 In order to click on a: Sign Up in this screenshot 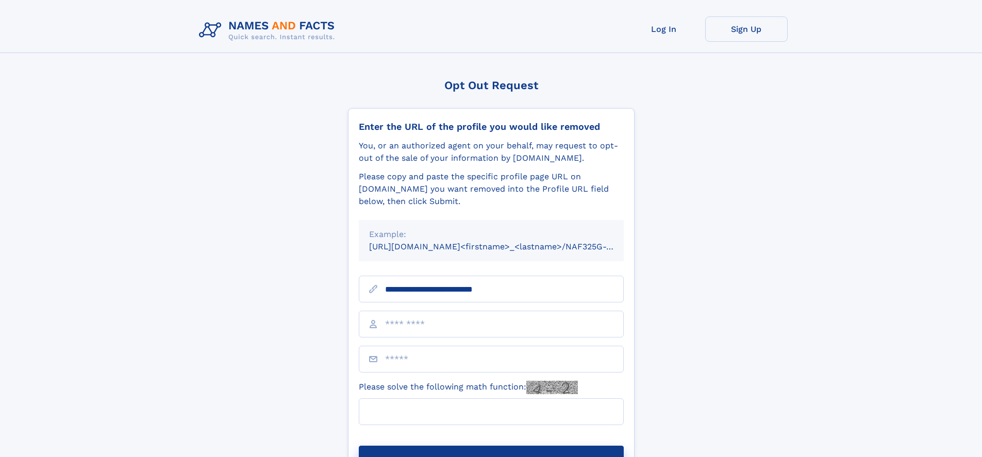, I will do `click(746, 29)`.